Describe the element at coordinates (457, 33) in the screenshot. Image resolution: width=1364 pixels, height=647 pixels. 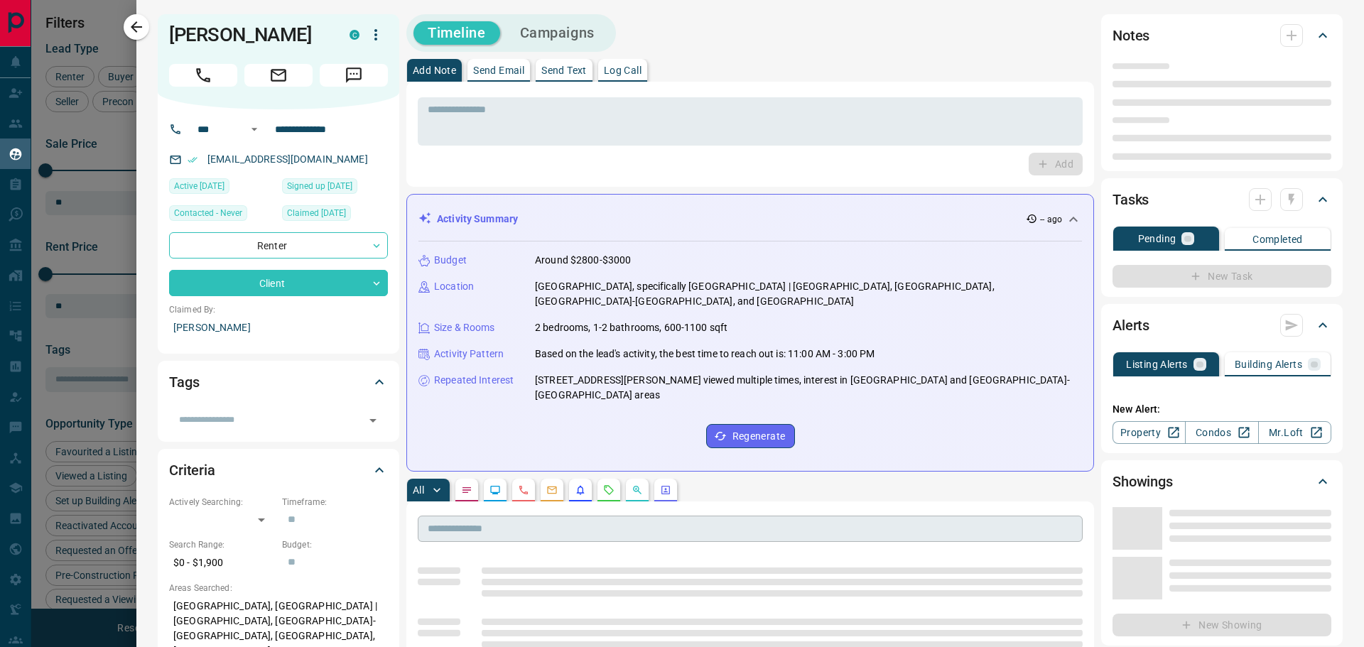
I see `button: Timeline` at that location.